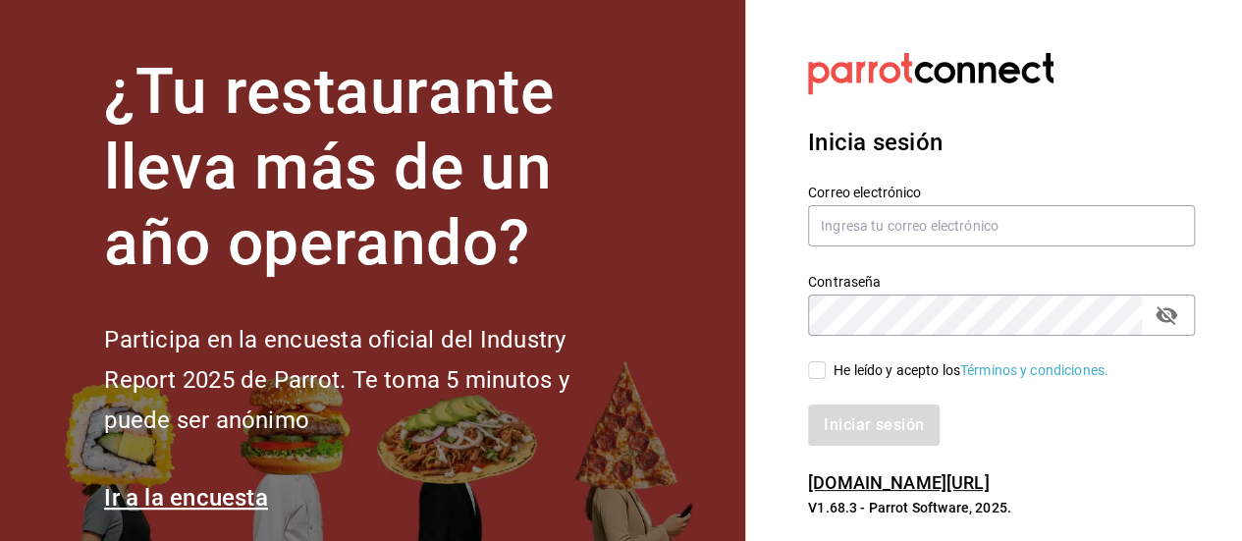 The height and width of the screenshot is (541, 1242). Describe the element at coordinates (1001, 142) in the screenshot. I see `h3: Inicia sesión` at that location.